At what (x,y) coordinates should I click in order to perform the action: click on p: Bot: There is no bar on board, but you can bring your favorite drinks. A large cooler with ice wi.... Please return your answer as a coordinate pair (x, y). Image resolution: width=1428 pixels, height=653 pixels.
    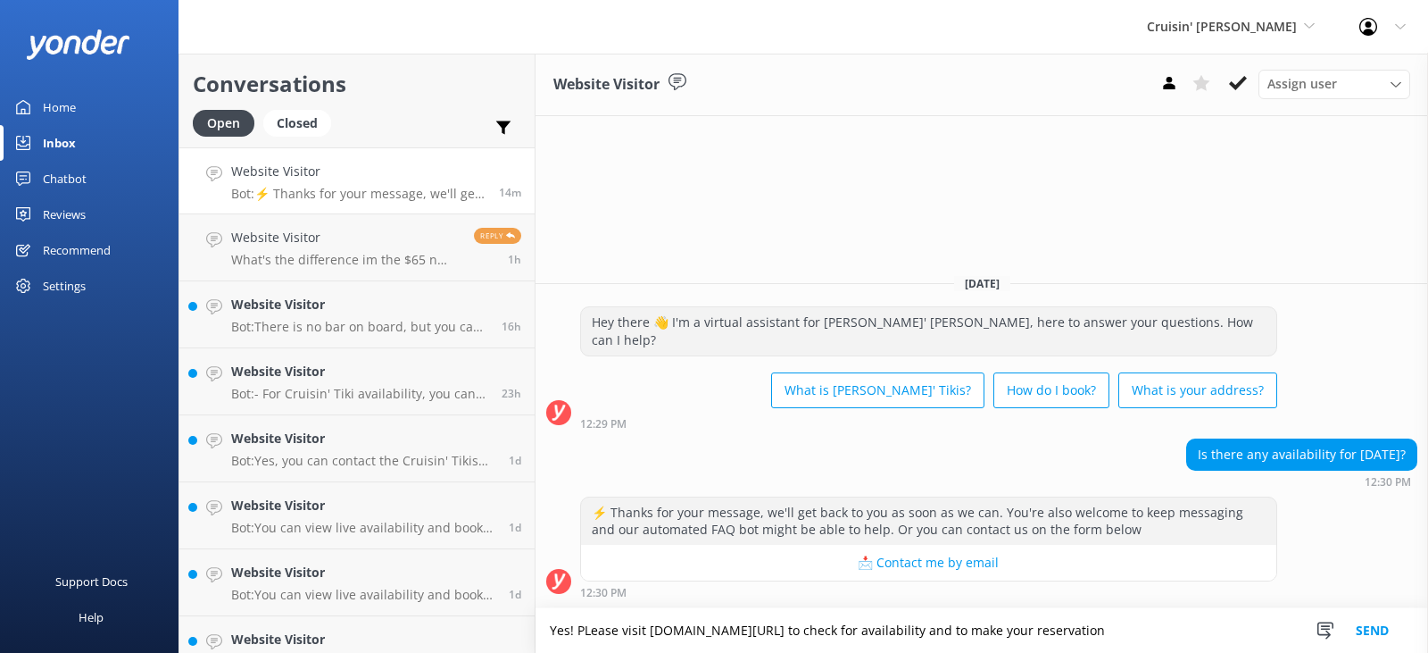
    Looking at the image, I should click on (360, 327).